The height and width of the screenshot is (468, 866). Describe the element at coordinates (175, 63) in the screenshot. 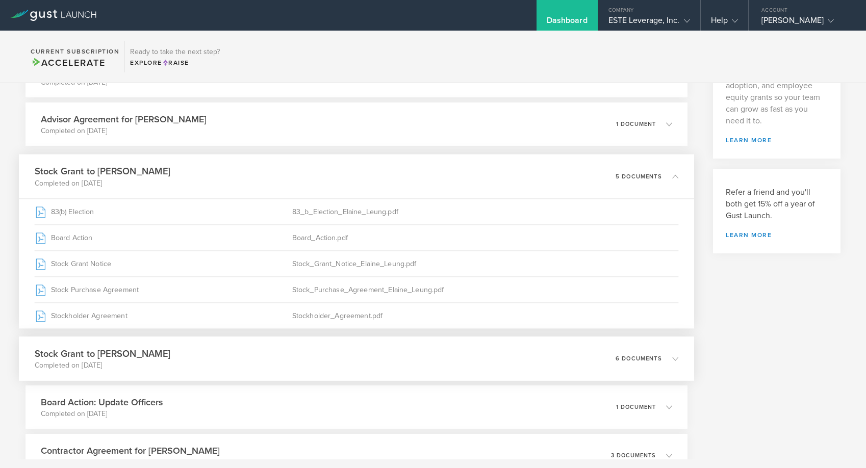

I see `div: Explore` at that location.